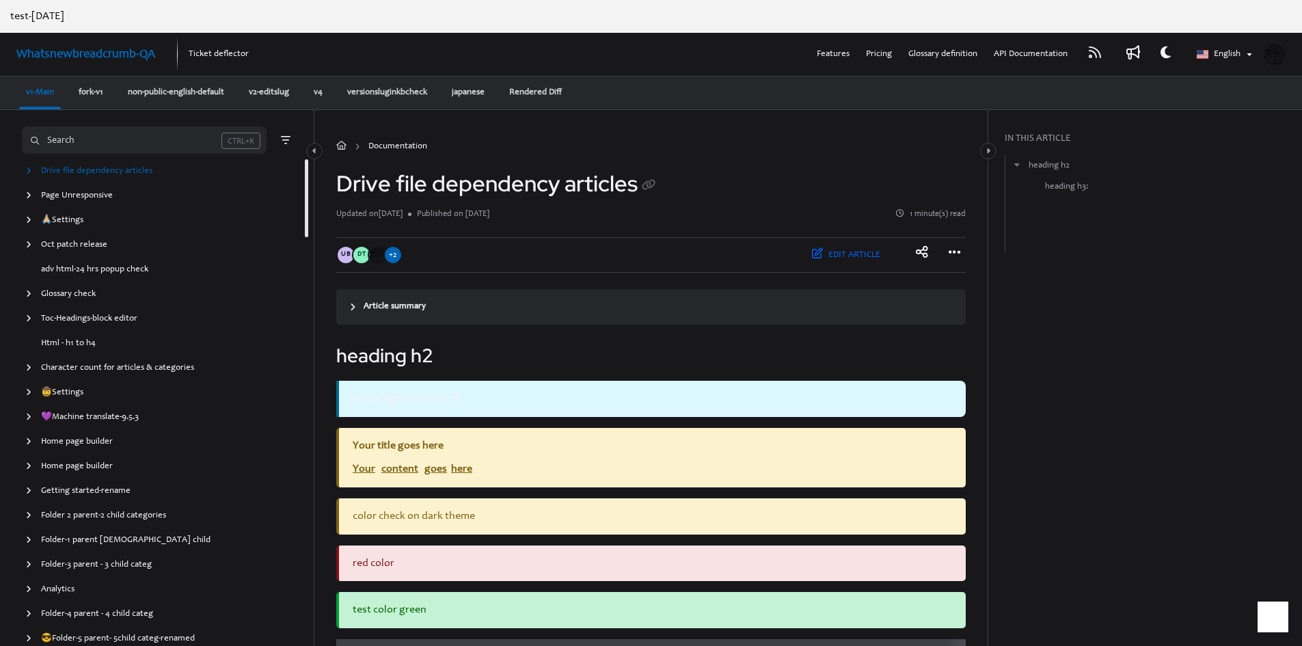 The height and width of the screenshot is (646, 1302). What do you see at coordinates (57, 590) in the screenshot?
I see `a: Analytics` at bounding box center [57, 590].